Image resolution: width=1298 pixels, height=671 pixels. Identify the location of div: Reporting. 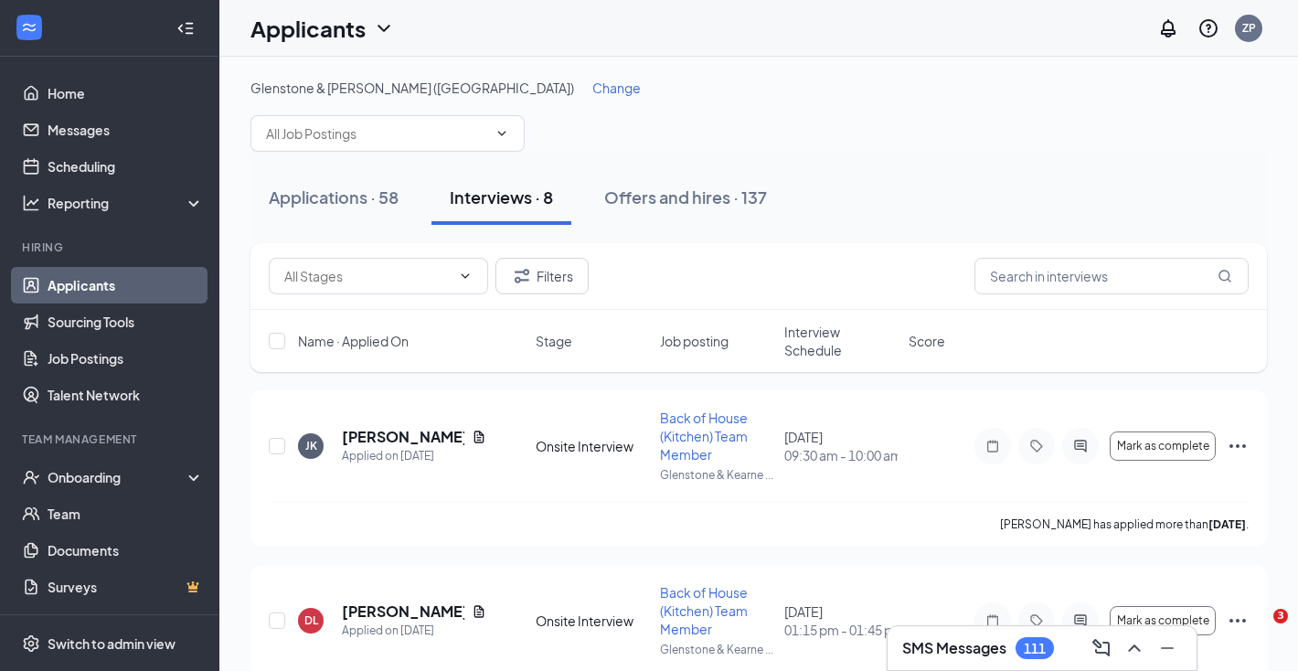
(126, 203).